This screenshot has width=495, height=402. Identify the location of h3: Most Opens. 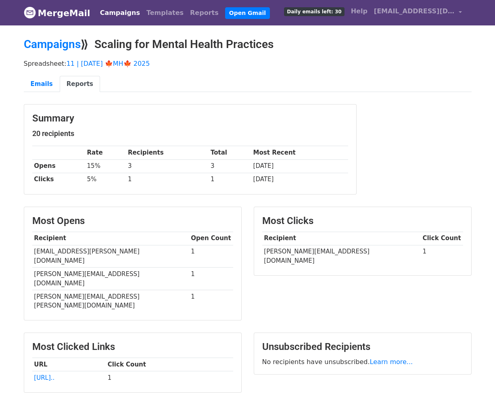
(133, 221).